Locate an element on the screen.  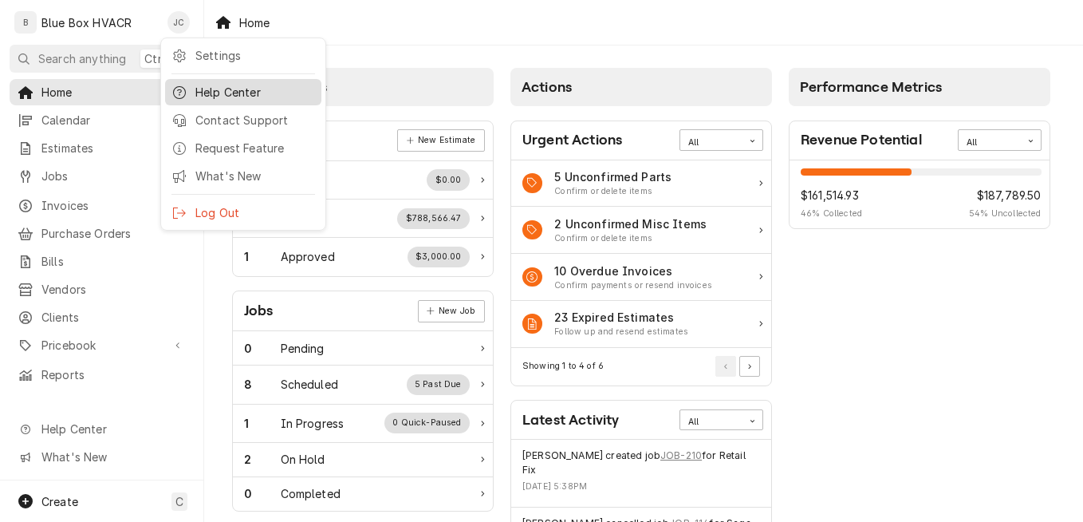
div: Help Center is located at coordinates (255, 92).